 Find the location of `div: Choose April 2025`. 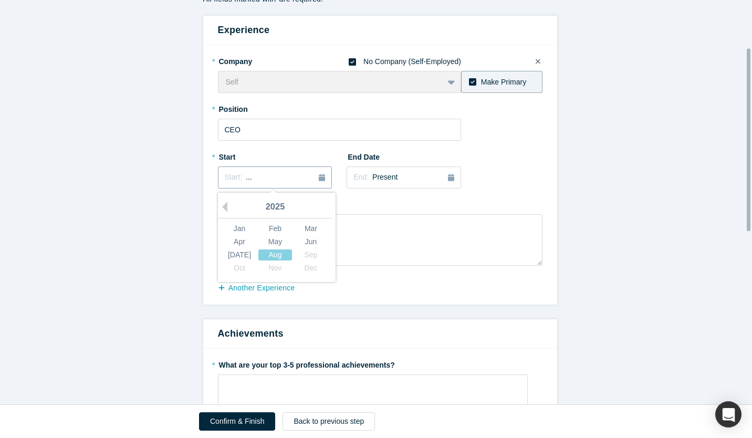

div: Choose April 2025 is located at coordinates (239, 242).